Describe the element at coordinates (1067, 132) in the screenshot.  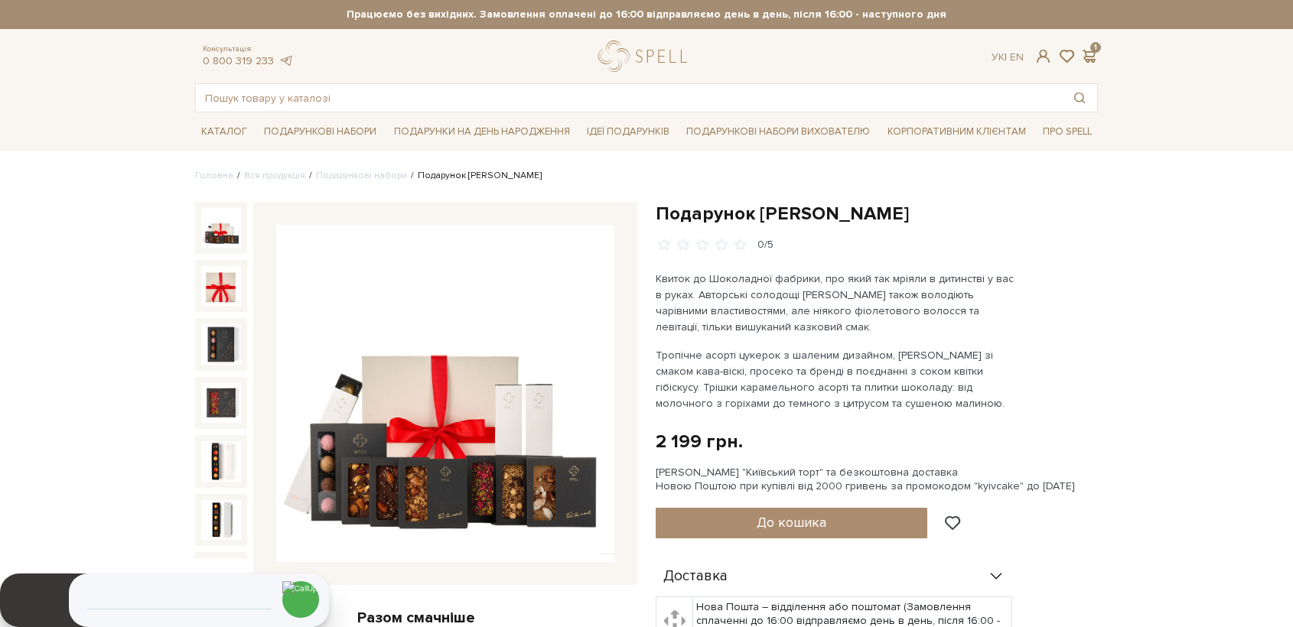
I see `a: Про Spell` at that location.